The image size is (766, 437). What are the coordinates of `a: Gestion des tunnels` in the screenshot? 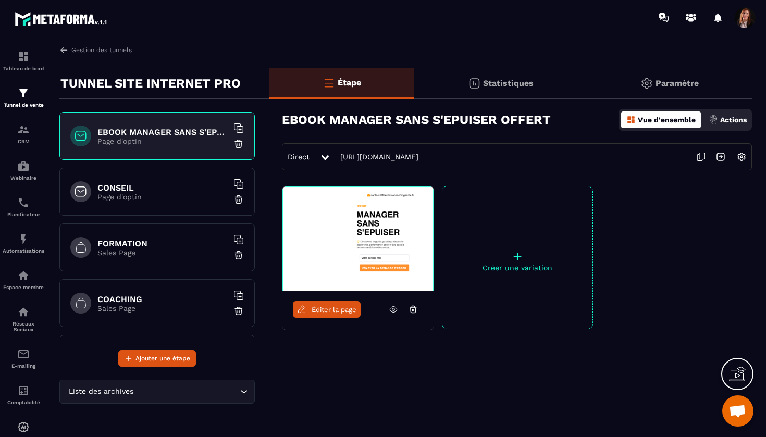 It's located at (95, 50).